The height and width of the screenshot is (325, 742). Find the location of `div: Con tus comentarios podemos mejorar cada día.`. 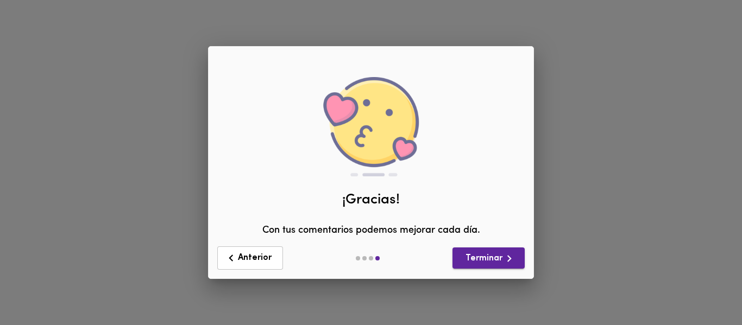

div: Con tus comentarios podemos mejorar cada día. is located at coordinates (371, 144).